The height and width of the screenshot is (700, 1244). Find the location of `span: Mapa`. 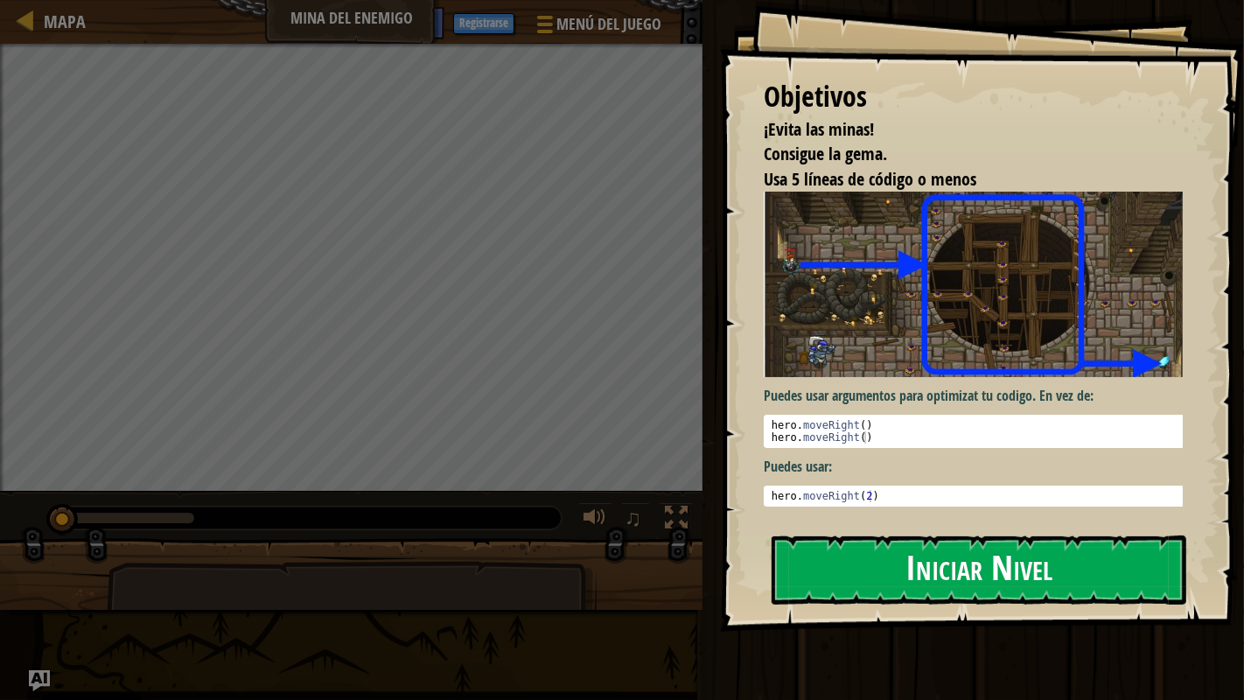

span: Mapa is located at coordinates (65, 21).